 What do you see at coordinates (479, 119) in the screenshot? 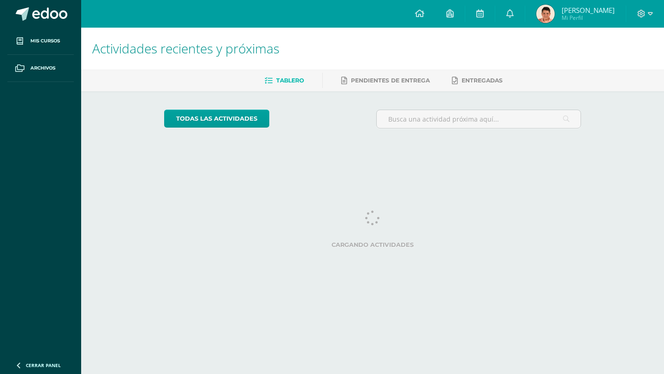
I see `input: Busca una actividad próxima aquí...` at bounding box center [479, 119].